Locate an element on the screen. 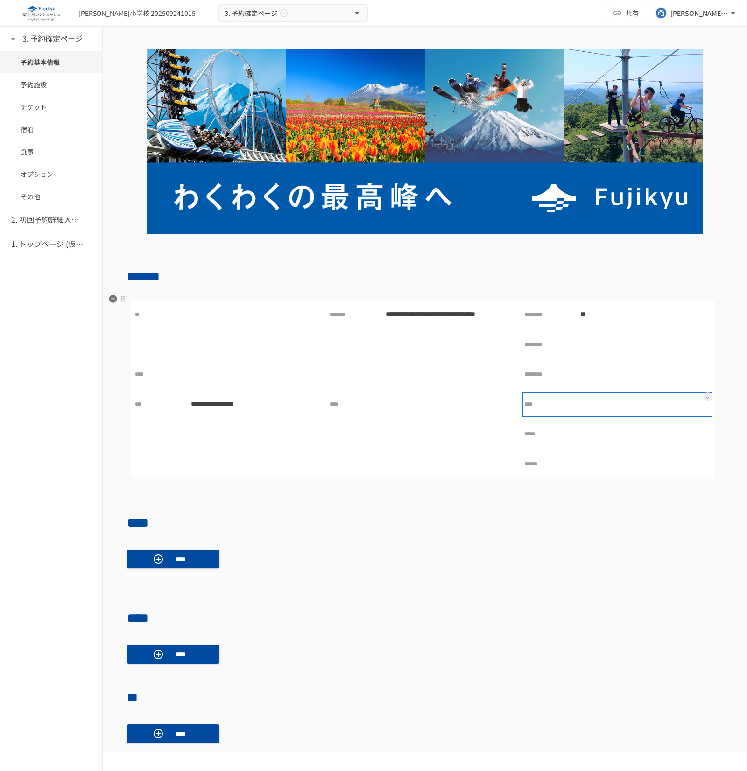 The image size is (747, 771). img: D223WaPNn6ZAAB7BXco4KMq0wRAS1pmz81wk9o7XxPQ is located at coordinates (425, 141).